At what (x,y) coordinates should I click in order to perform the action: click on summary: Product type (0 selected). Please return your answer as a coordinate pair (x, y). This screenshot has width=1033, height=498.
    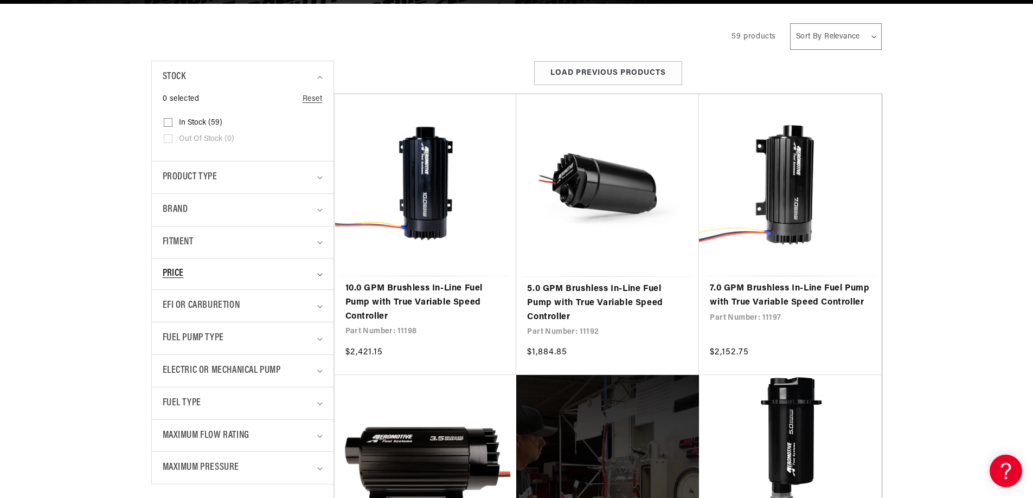
    Looking at the image, I should click on (242, 177).